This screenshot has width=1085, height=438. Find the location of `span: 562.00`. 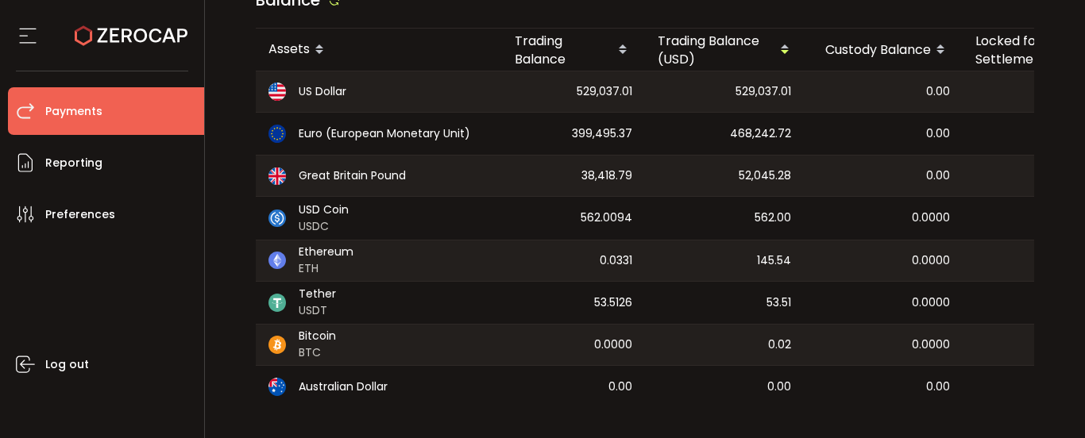

span: 562.00 is located at coordinates (773, 218).